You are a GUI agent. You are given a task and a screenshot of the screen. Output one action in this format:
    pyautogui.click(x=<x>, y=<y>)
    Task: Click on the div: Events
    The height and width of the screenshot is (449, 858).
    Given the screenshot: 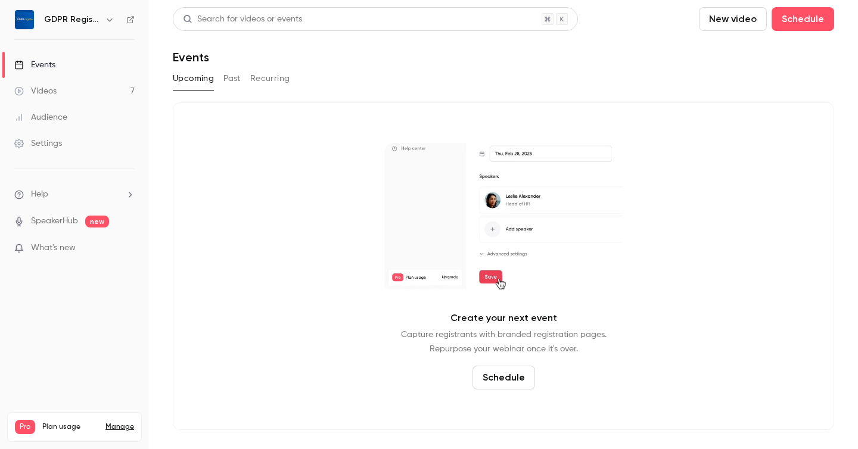 What is the action you would take?
    pyautogui.click(x=35, y=65)
    